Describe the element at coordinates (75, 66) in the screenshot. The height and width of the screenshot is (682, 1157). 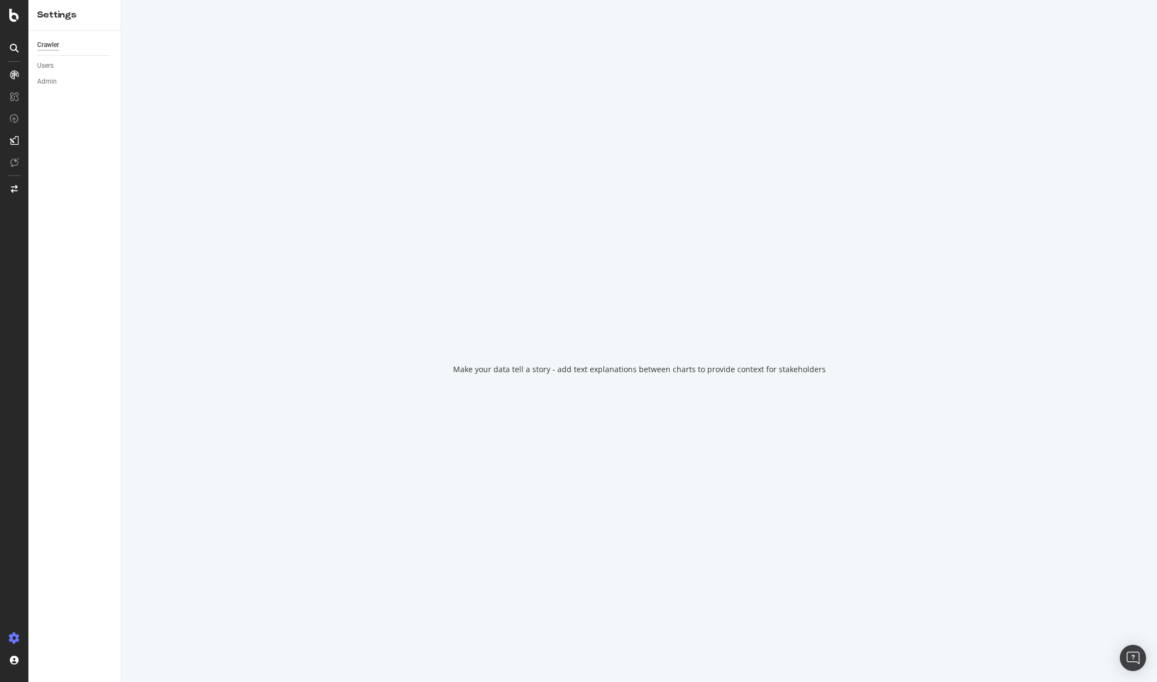
I see `a: Users` at that location.